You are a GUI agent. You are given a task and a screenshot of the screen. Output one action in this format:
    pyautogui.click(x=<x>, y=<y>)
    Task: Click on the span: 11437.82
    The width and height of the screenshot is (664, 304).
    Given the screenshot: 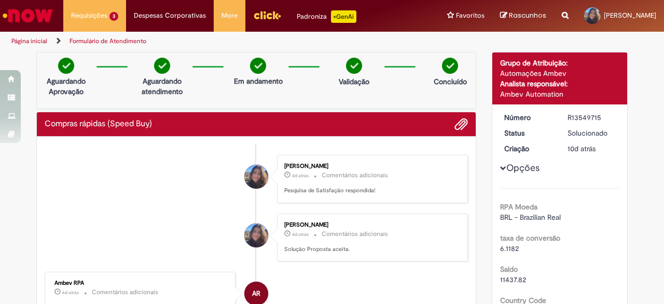 What is the action you would take?
    pyautogui.click(x=513, y=279)
    